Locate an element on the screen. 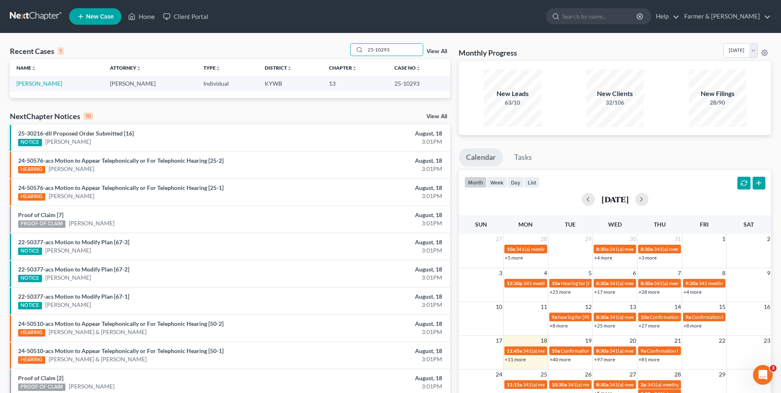 This screenshot has width=781, height=393. span: 30 is located at coordinates (633, 239).